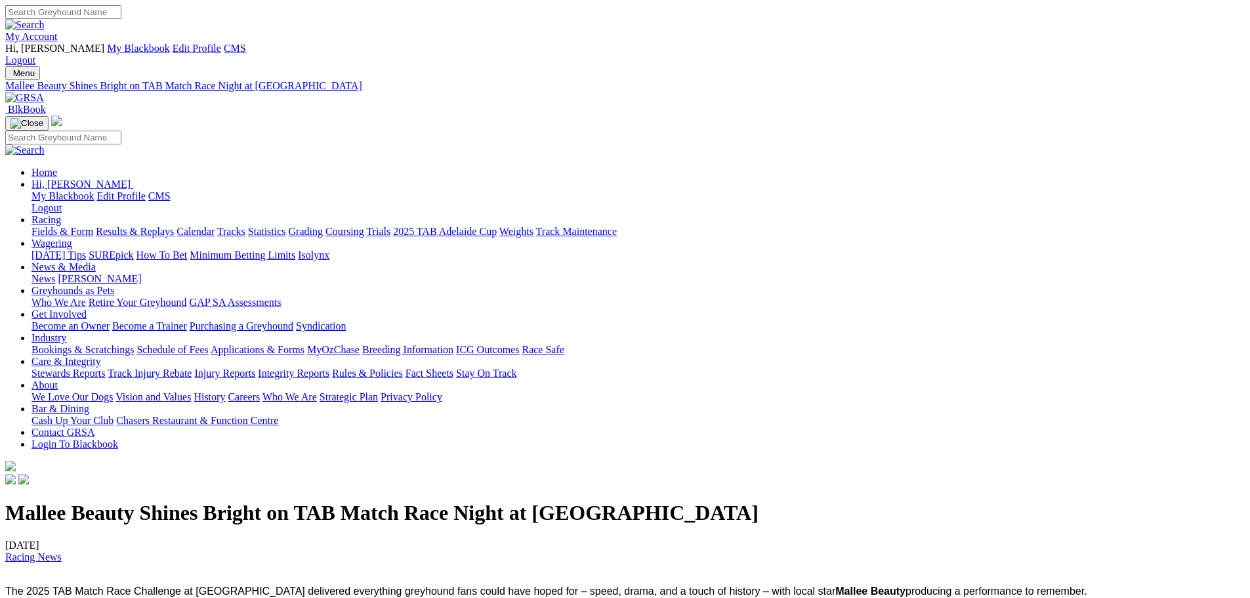  I want to click on a: My Account, so click(31, 36).